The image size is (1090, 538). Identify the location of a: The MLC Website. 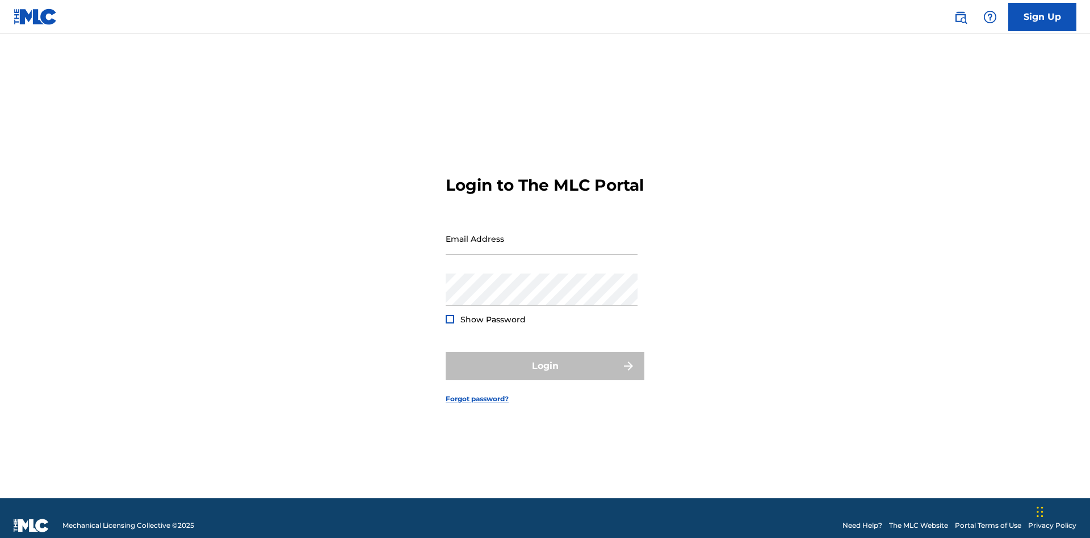
(918, 526).